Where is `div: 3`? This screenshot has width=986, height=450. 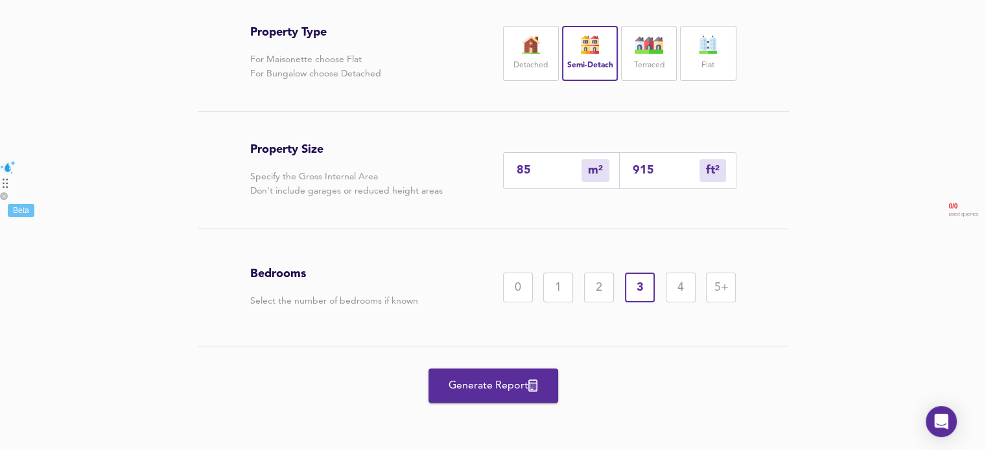 div: 3 is located at coordinates (640, 288).